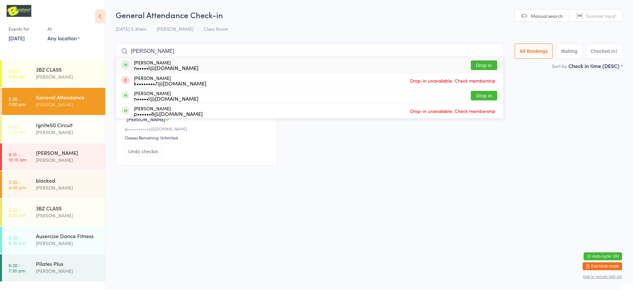 This screenshot has height=290, width=633. I want to click on button: Exit kiosk mode, so click(603, 266).